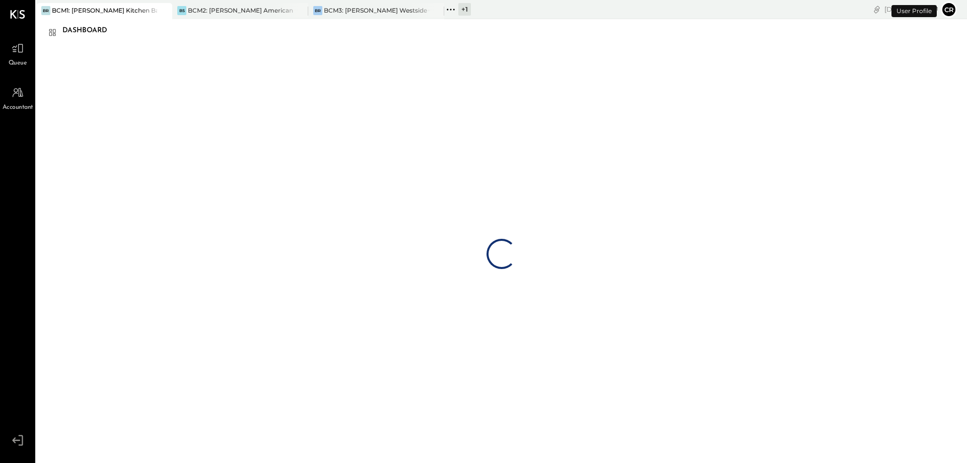 The image size is (967, 463). I want to click on span: Queue, so click(18, 63).